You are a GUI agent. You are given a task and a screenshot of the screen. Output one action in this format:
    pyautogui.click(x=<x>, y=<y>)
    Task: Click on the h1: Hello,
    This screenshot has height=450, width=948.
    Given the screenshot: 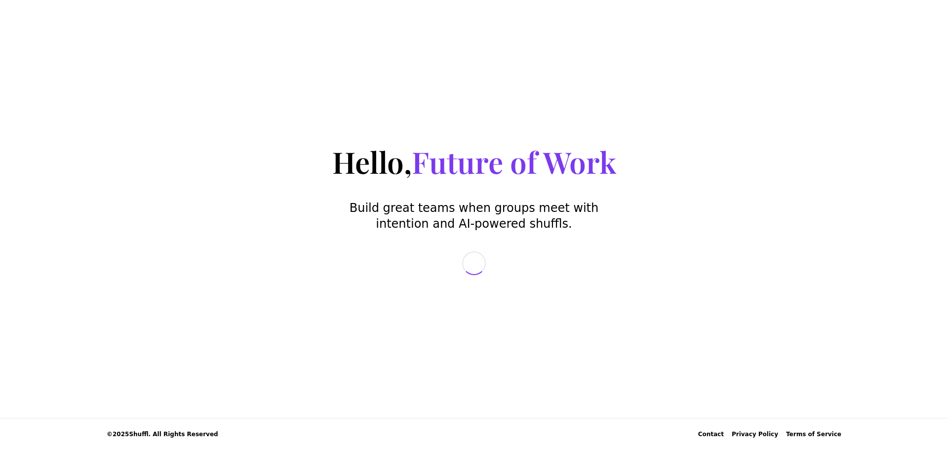 What is the action you would take?
    pyautogui.click(x=474, y=161)
    